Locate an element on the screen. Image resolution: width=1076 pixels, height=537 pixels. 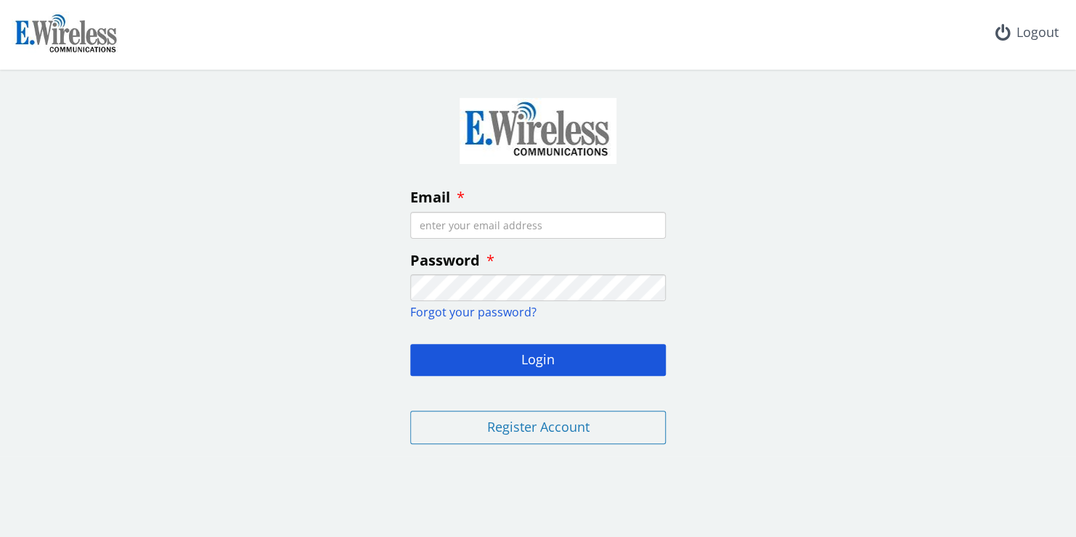
input: enter your email address is located at coordinates (538, 225).